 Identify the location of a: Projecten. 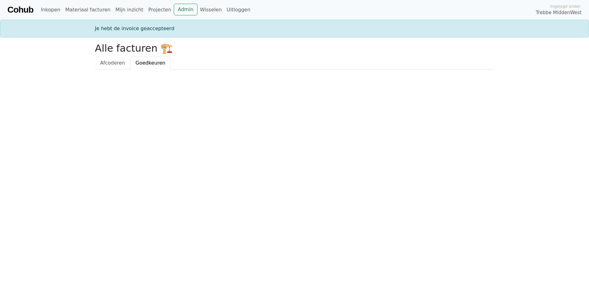
(159, 10).